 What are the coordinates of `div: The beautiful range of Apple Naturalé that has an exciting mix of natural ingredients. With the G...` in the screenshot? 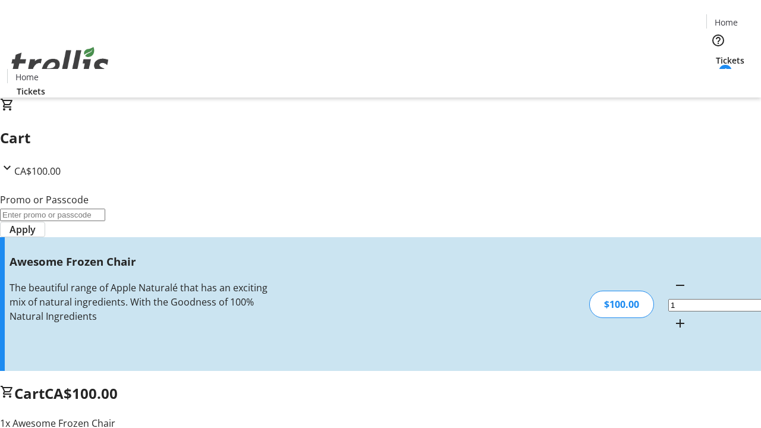 It's located at (139, 302).